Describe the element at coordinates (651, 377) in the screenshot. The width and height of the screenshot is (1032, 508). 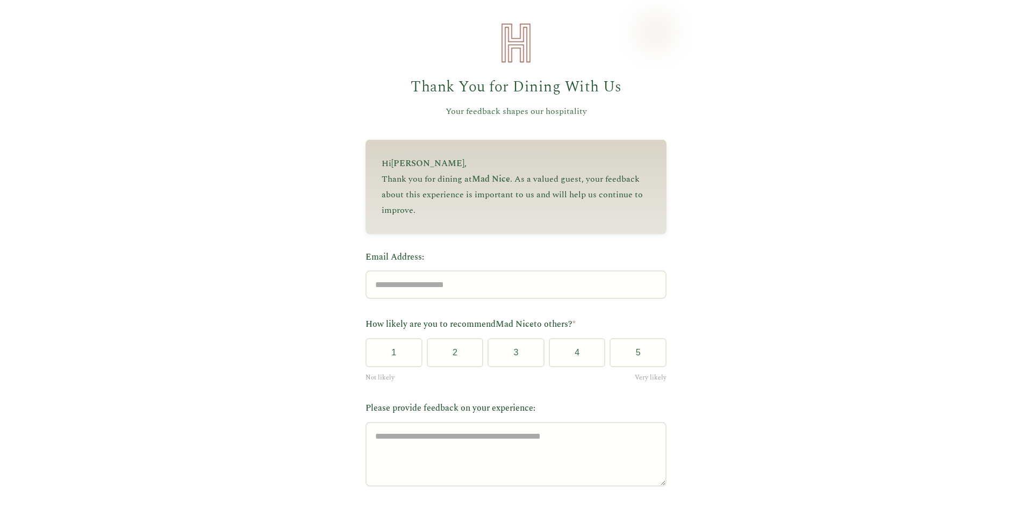
I see `span: Very likely` at that location.